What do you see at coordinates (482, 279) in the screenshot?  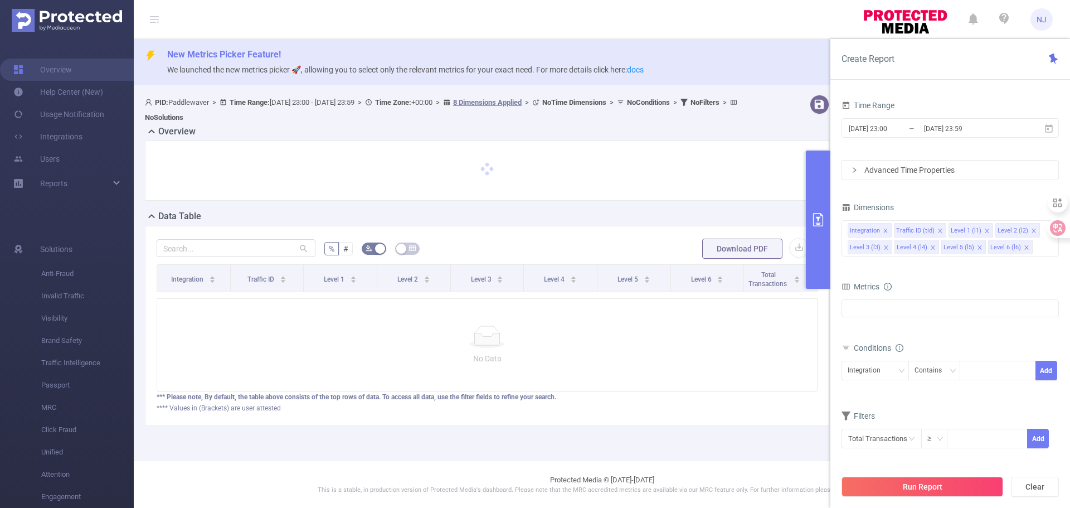 I see `span: Level 3` at bounding box center [482, 279].